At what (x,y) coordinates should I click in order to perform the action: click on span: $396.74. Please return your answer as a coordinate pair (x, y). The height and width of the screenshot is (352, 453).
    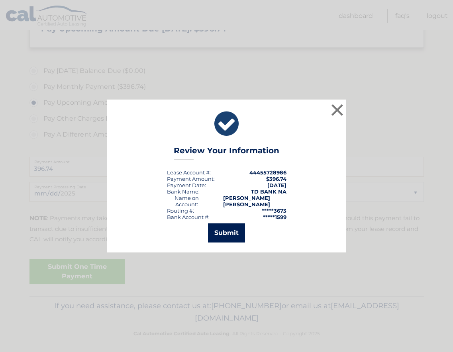
    Looking at the image, I should click on (276, 179).